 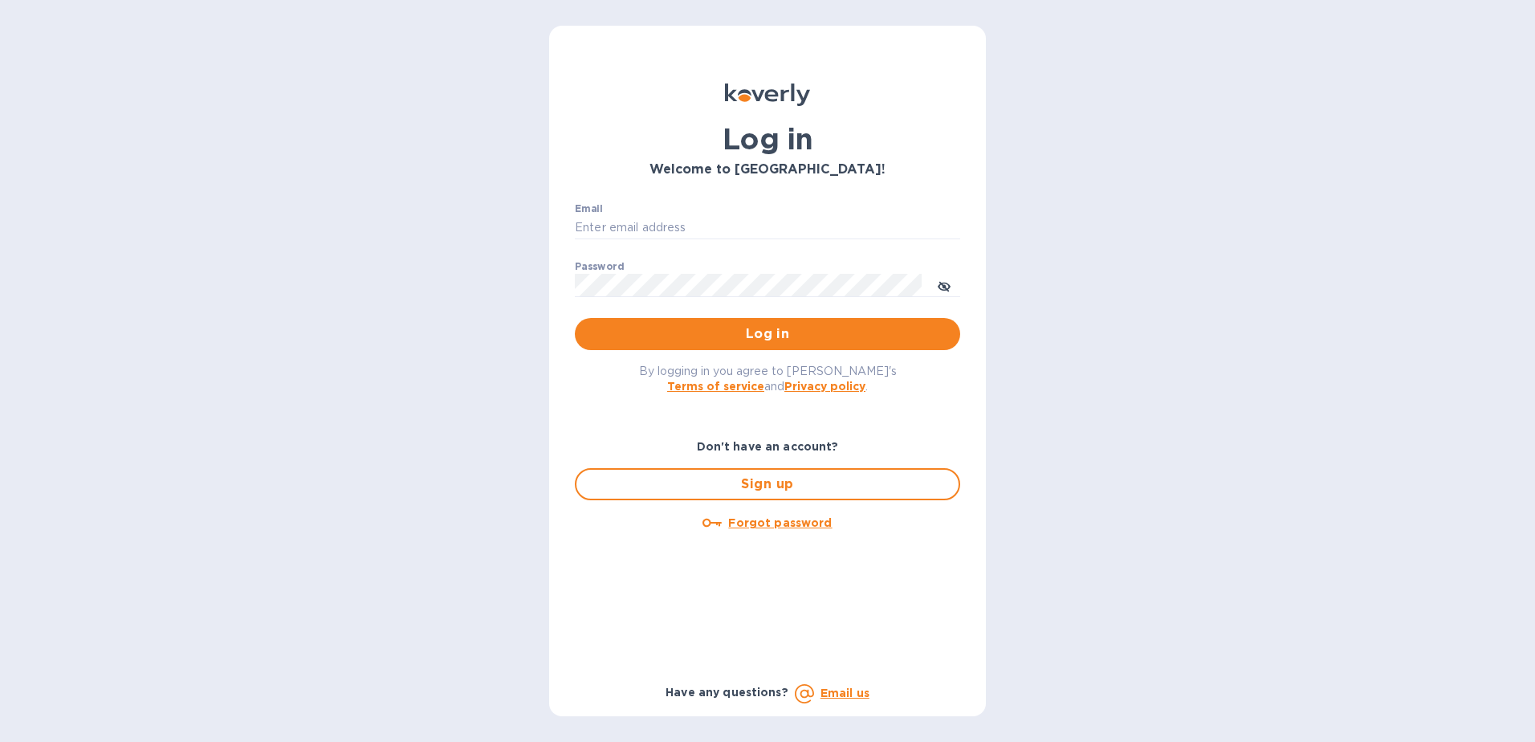 I want to click on button: toggle password visibility, so click(x=944, y=285).